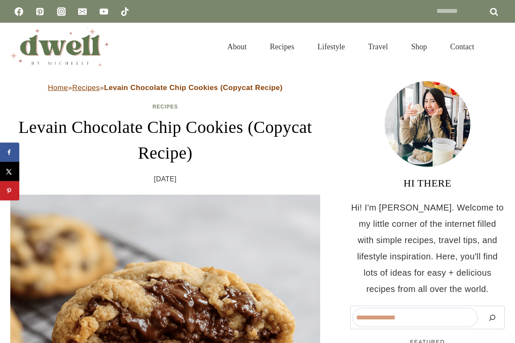 The width and height of the screenshot is (515, 343). What do you see at coordinates (419, 47) in the screenshot?
I see `a: Shop` at bounding box center [419, 47].